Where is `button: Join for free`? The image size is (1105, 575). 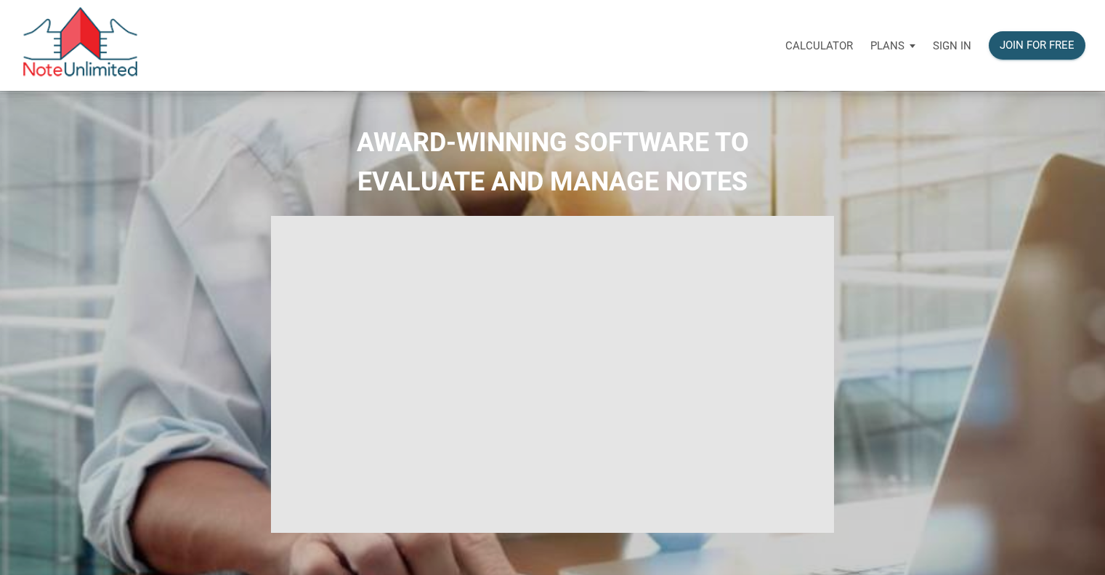 button: Join for free is located at coordinates (1037, 45).